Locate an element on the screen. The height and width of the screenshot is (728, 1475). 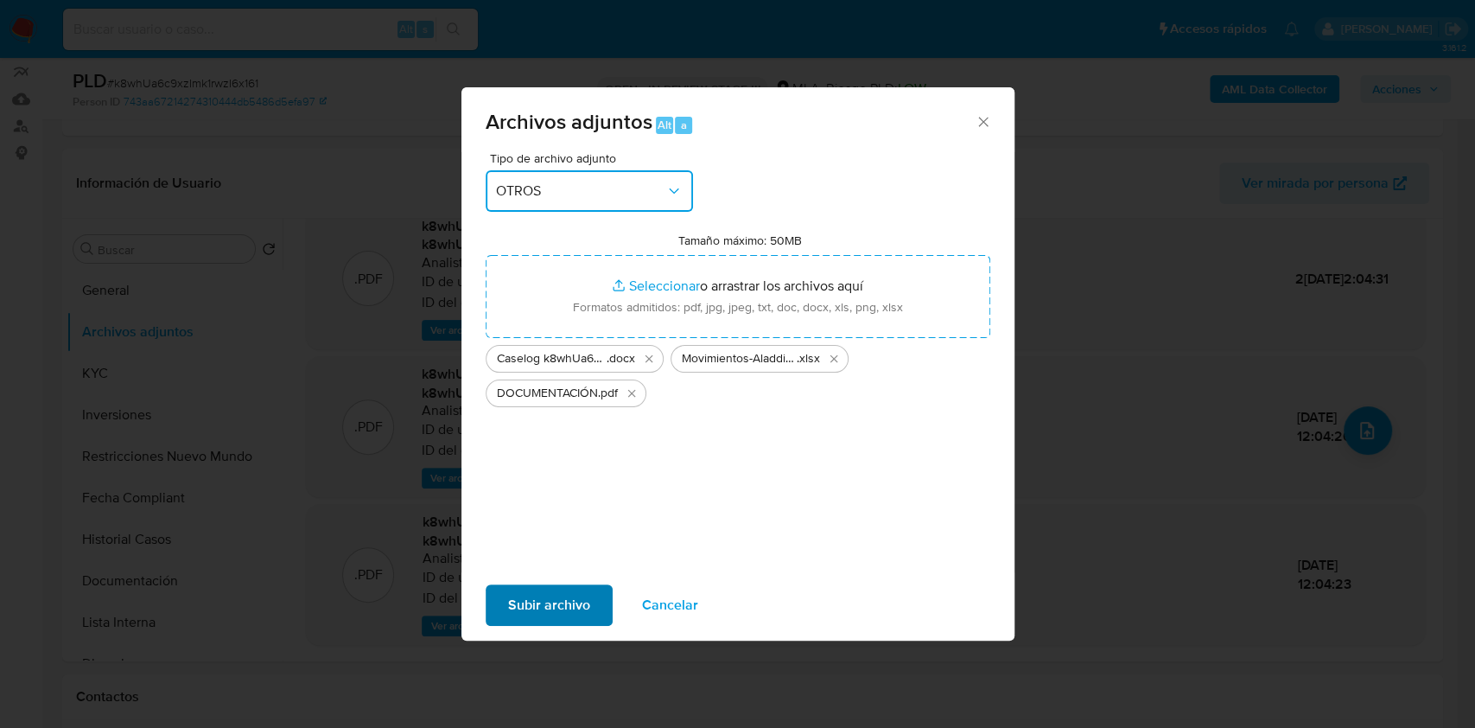
span: .pdf is located at coordinates (608, 393).